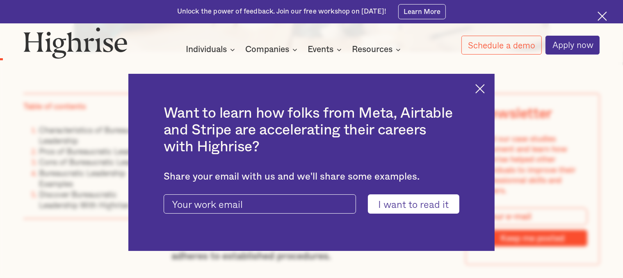 This screenshot has width=623, height=278. I want to click on div: Share your email with us and we'll share some examples., so click(312, 177).